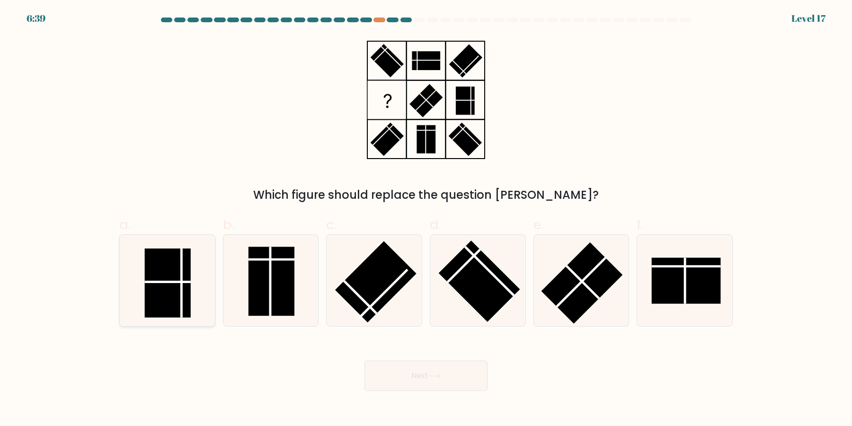  What do you see at coordinates (125, 224) in the screenshot?
I see `span: a.` at bounding box center [125, 224].